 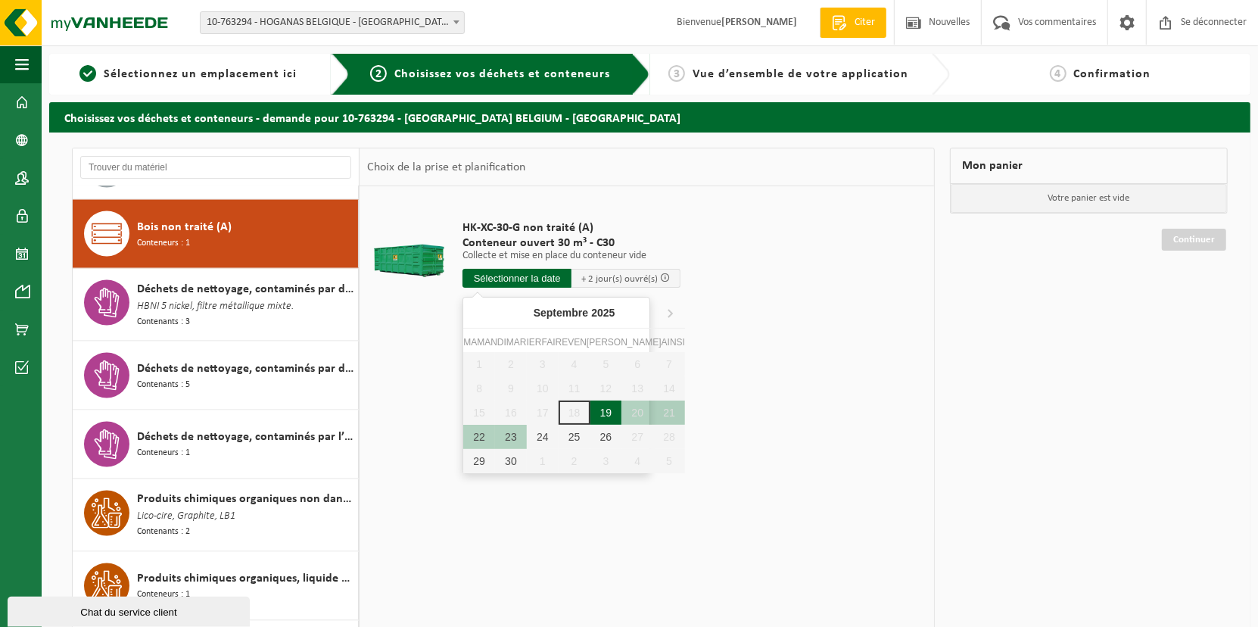 I want to click on div: 30, so click(x=511, y=461).